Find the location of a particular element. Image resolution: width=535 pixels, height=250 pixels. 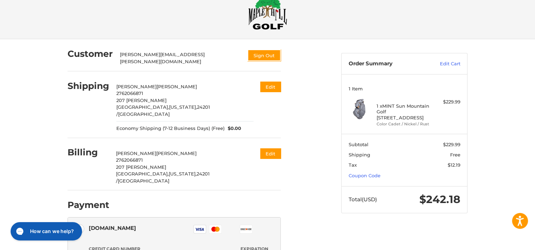

a: Coupon Code is located at coordinates (365, 176).